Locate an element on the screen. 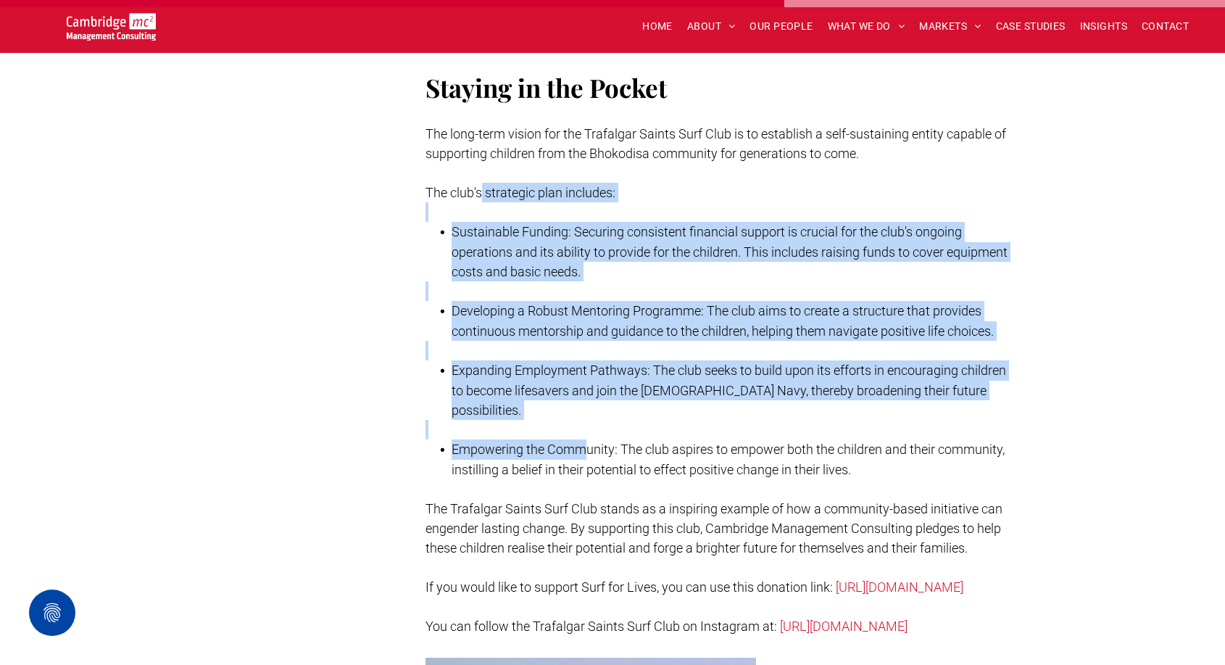  span: The Trafalgar Saints Surf Club stands as a inspiring example of how a community-based initiative ... is located at coordinates (714, 528).